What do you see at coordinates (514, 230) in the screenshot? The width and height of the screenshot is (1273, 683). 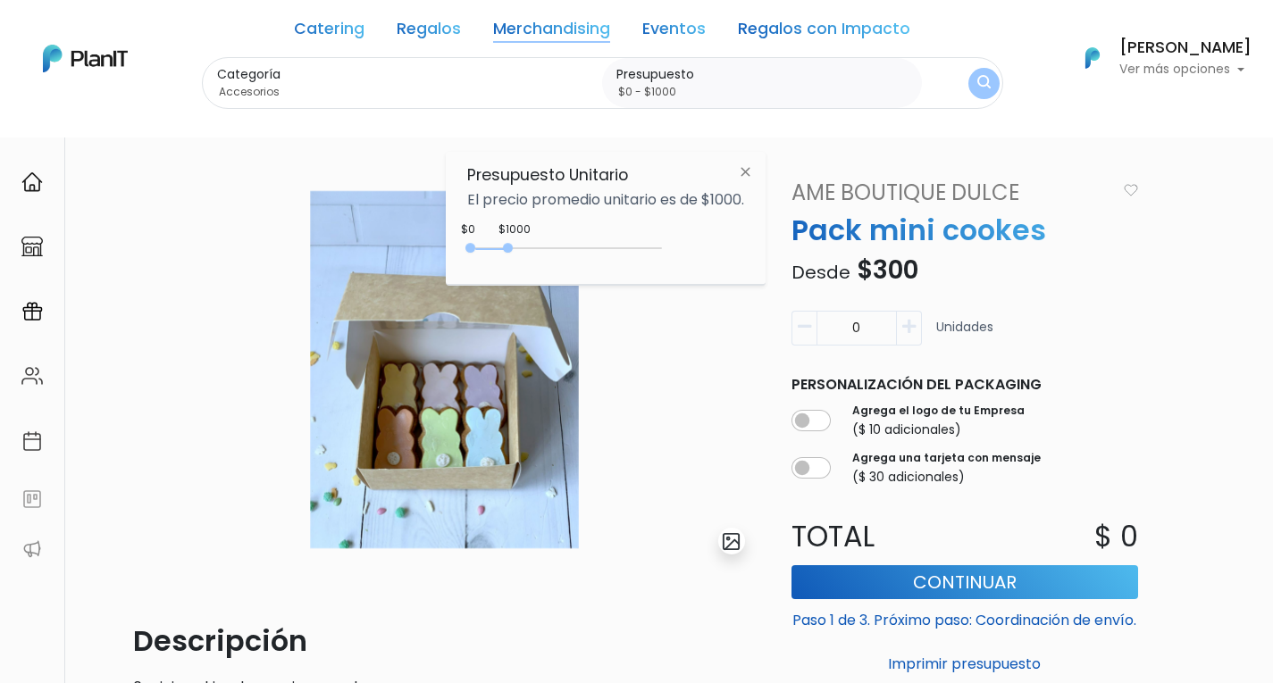 I see `div: $1000` at bounding box center [514, 230].